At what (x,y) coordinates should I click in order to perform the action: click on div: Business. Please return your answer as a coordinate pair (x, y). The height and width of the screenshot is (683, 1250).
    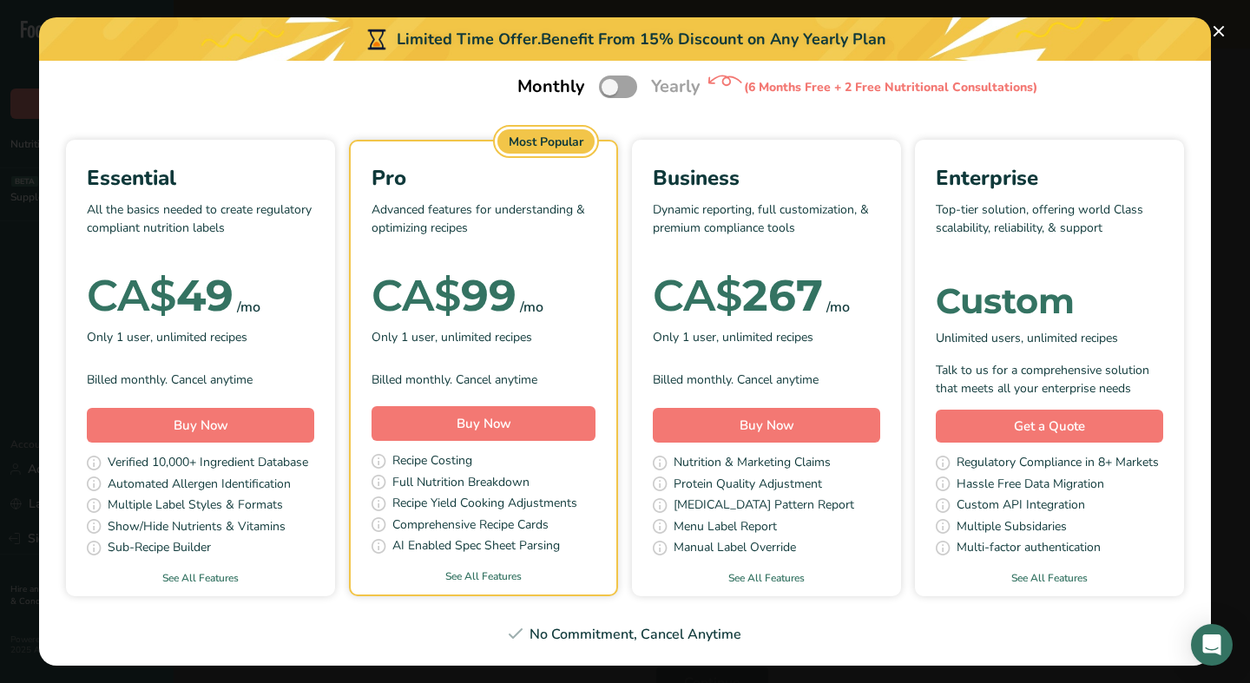
    Looking at the image, I should click on (766, 178).